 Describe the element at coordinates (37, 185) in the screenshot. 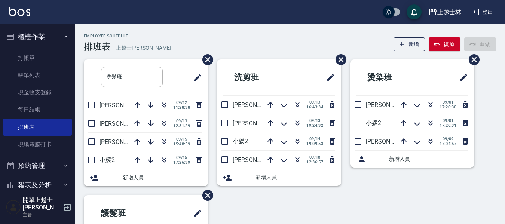

I see `button: 報表及分析` at that location.